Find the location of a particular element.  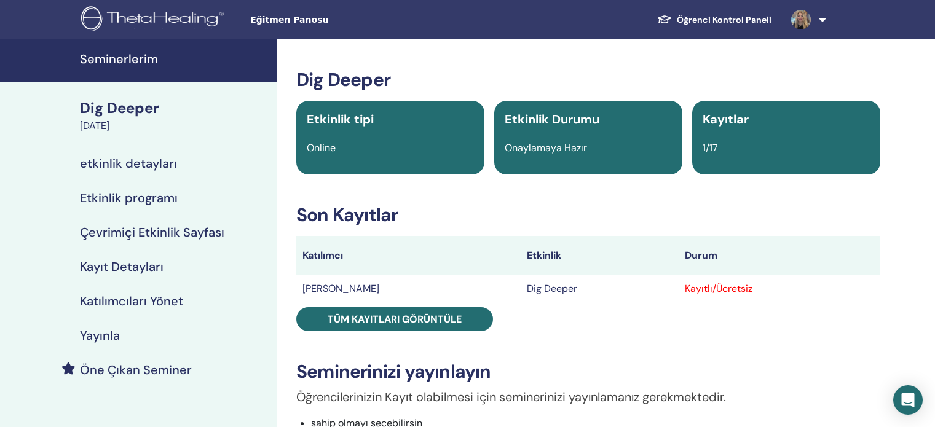

td: Dig Deeper is located at coordinates (599, 289).